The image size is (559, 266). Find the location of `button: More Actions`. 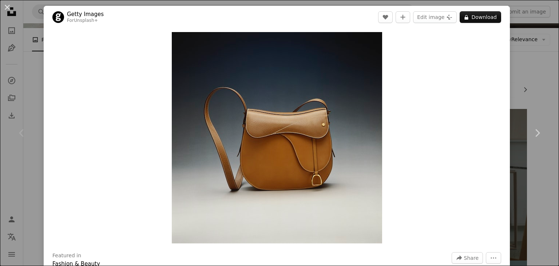

button: More Actions is located at coordinates (494, 258).